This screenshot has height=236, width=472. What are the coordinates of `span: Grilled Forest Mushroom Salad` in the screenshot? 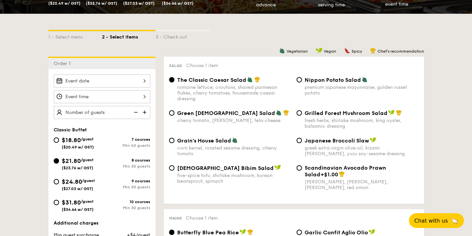 It's located at (346, 113).